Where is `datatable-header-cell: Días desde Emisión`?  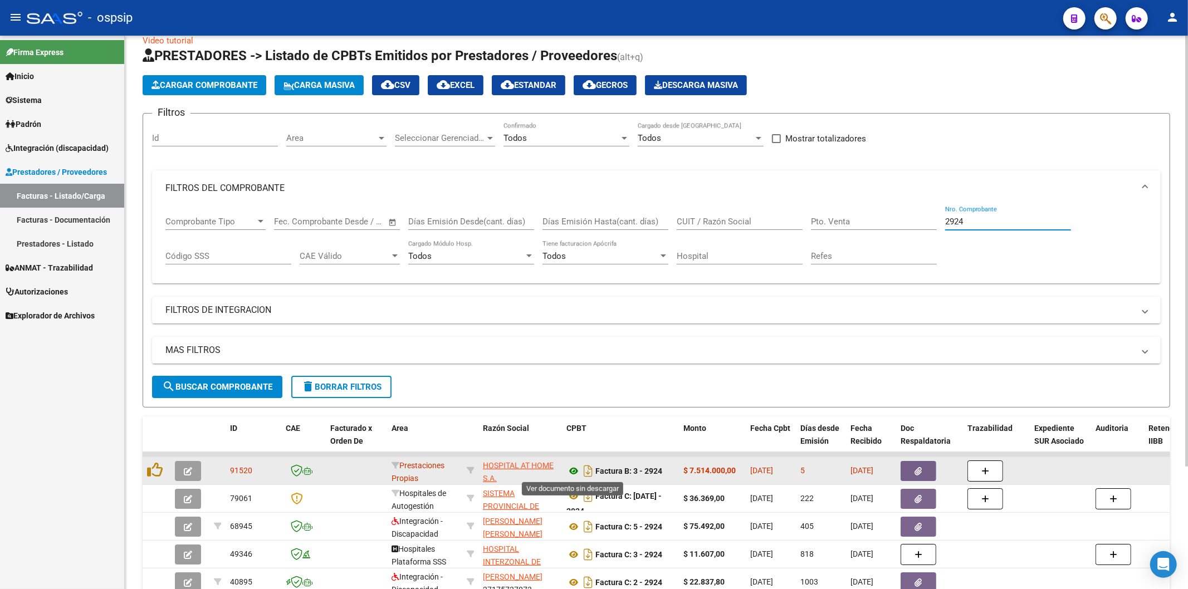
datatable-header-cell: Días desde Emisión is located at coordinates (821, 441).